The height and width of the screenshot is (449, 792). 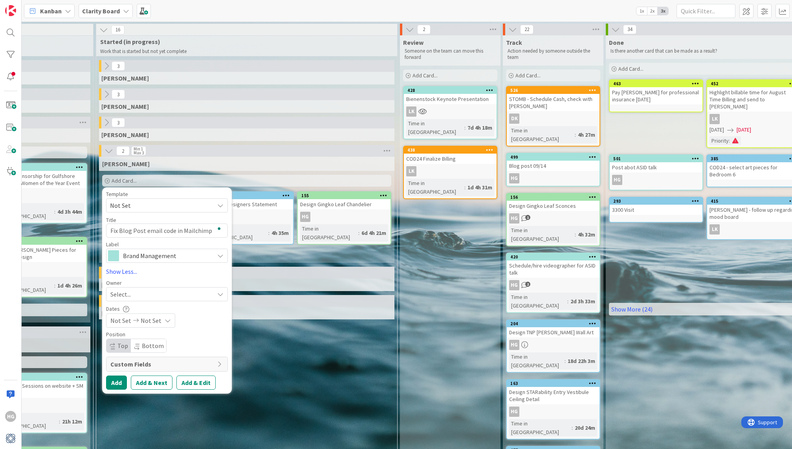 What do you see at coordinates (125, 285) in the screenshot?
I see `span: Philip` at bounding box center [125, 285].